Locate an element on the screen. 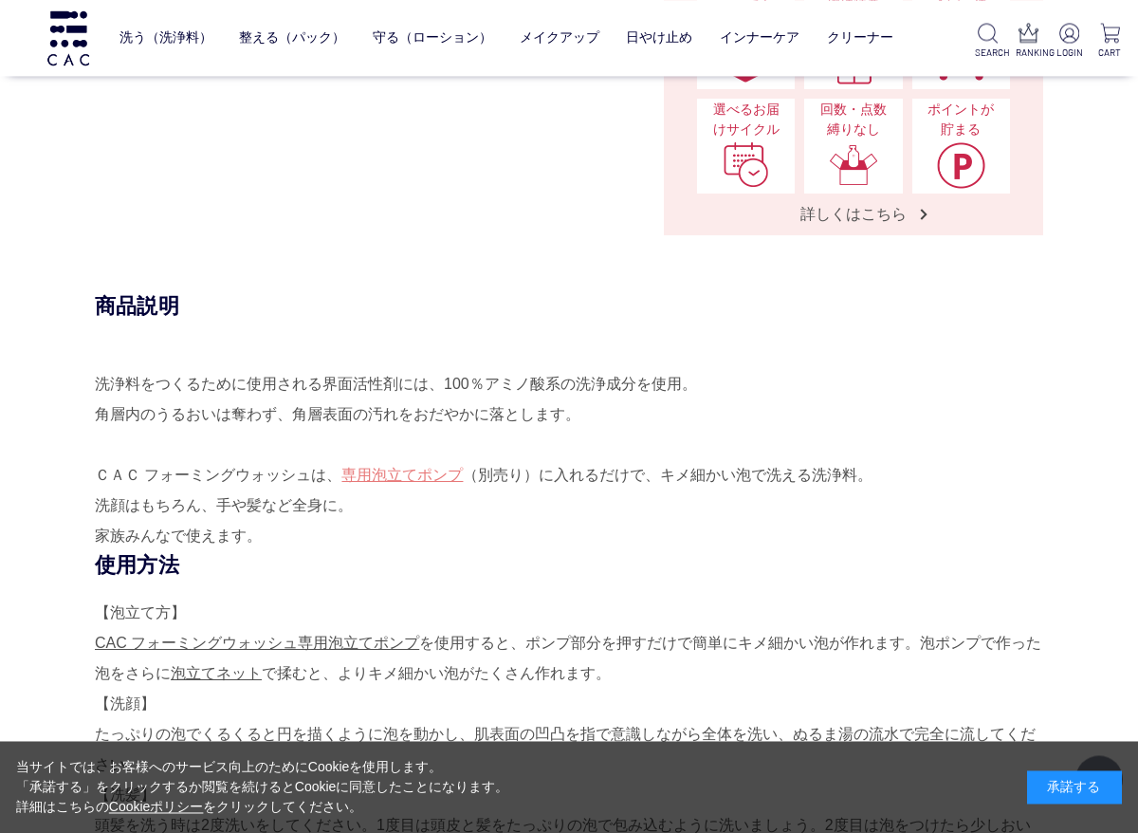 The height and width of the screenshot is (833, 1138). p: SEARCH is located at coordinates (987, 52).